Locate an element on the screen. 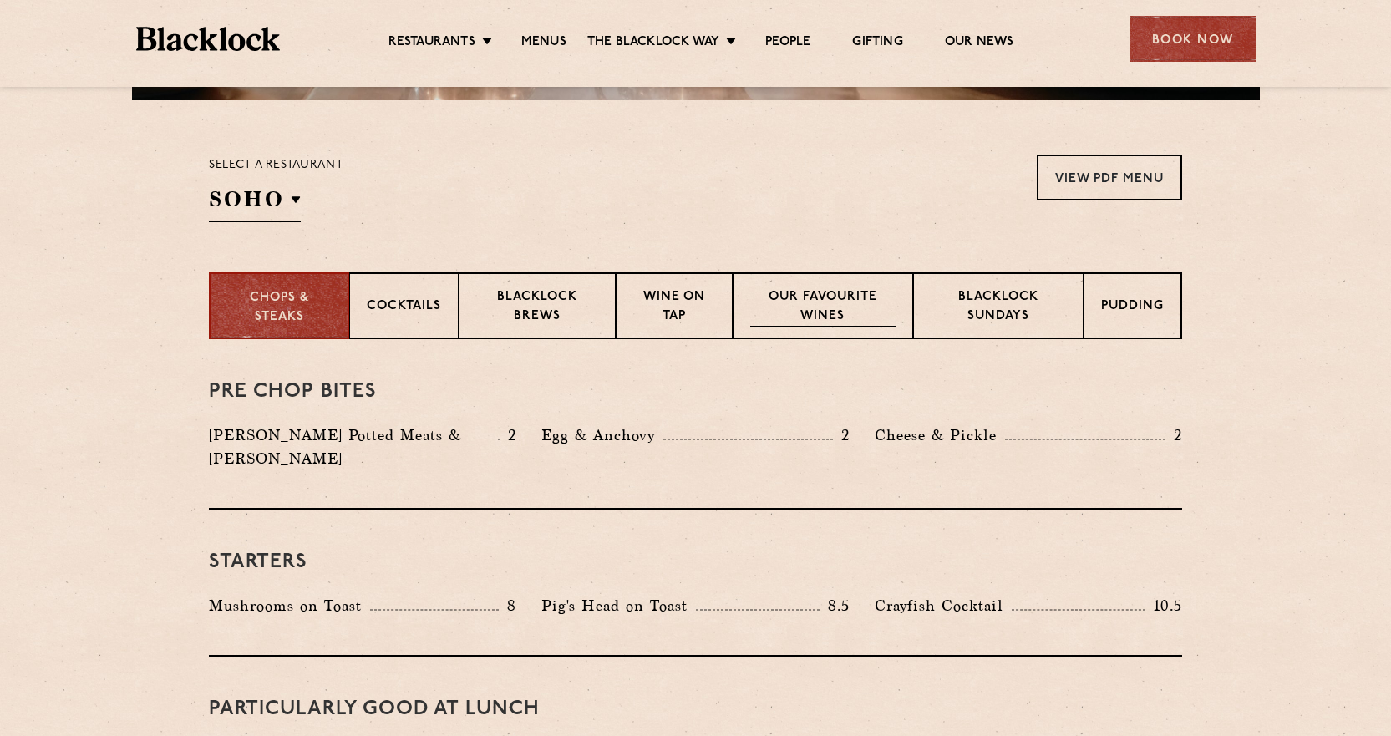 Image resolution: width=1391 pixels, height=736 pixels. p: Our favourite wines is located at coordinates (822, 307).